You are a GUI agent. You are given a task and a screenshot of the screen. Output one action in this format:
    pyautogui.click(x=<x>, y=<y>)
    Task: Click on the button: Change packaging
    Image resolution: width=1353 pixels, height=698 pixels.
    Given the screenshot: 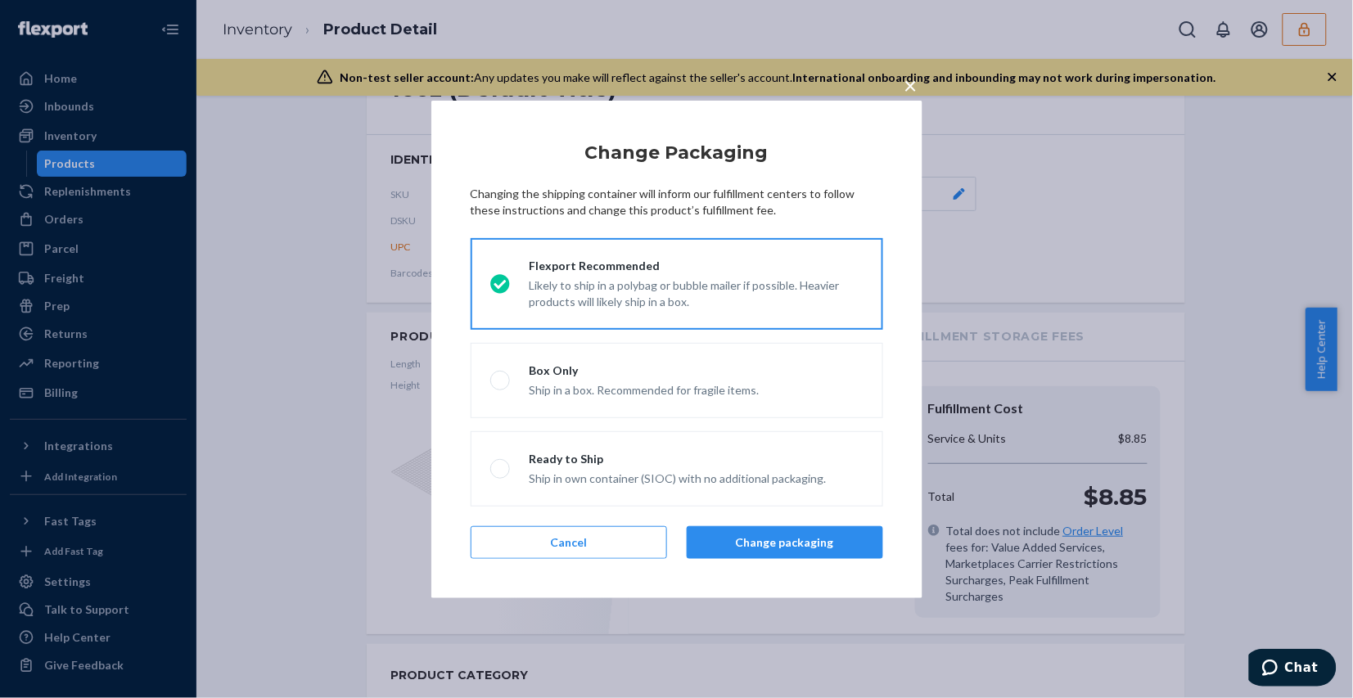 What is the action you would take?
    pyautogui.click(x=785, y=543)
    